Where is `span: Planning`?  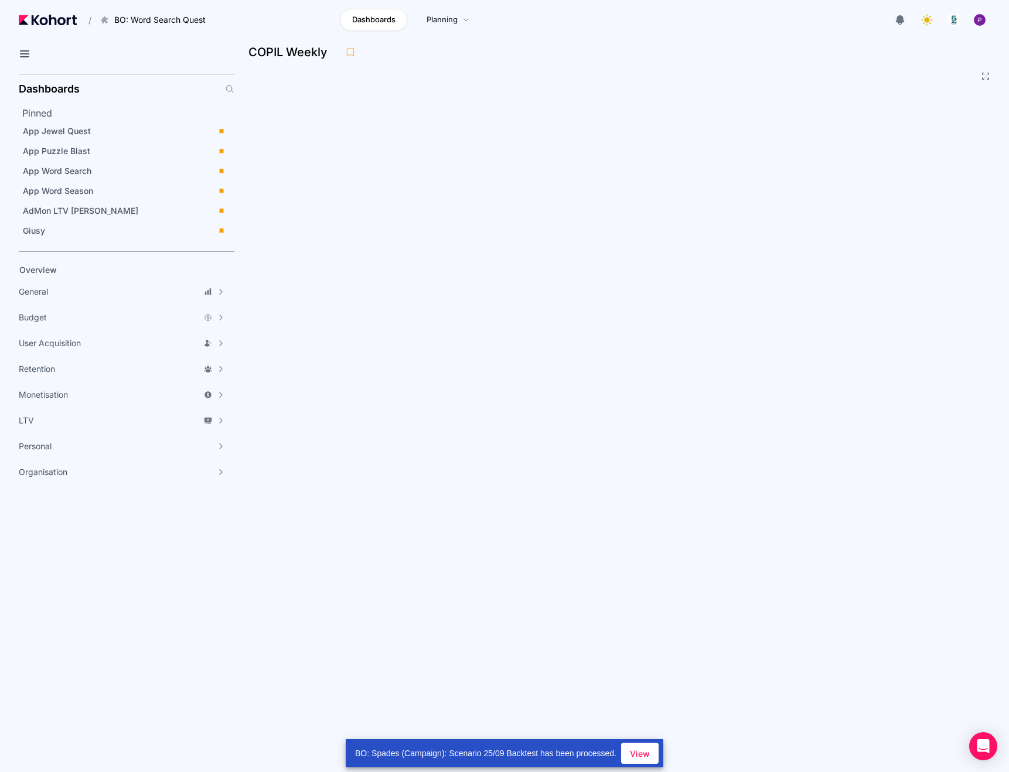
span: Planning is located at coordinates (442, 20).